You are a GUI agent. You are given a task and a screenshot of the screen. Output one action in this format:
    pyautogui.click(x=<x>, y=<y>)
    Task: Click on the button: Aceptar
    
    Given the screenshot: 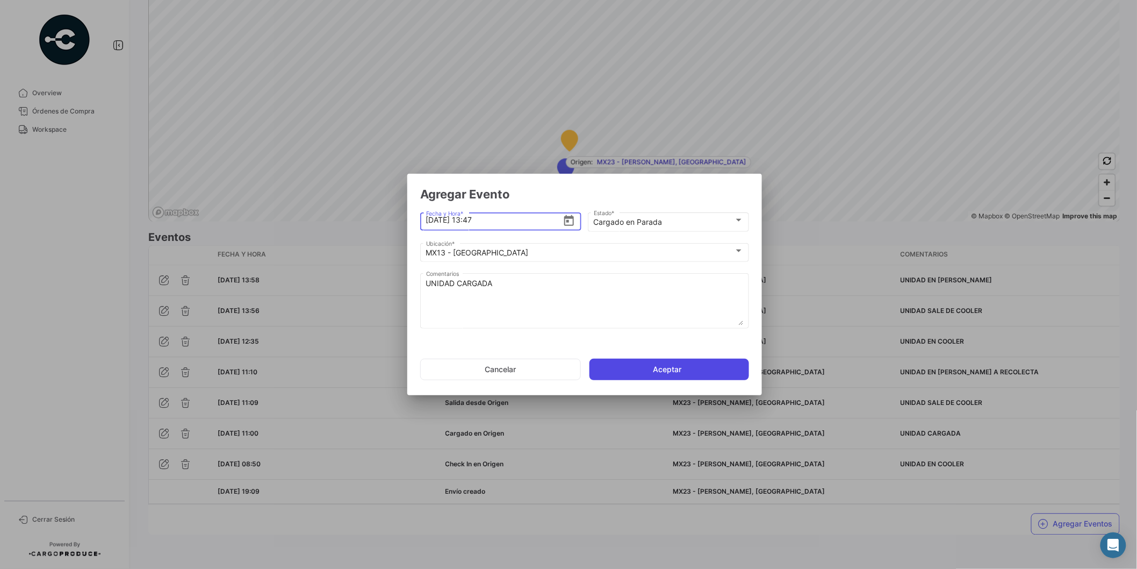 What is the action you would take?
    pyautogui.click(x=669, y=369)
    